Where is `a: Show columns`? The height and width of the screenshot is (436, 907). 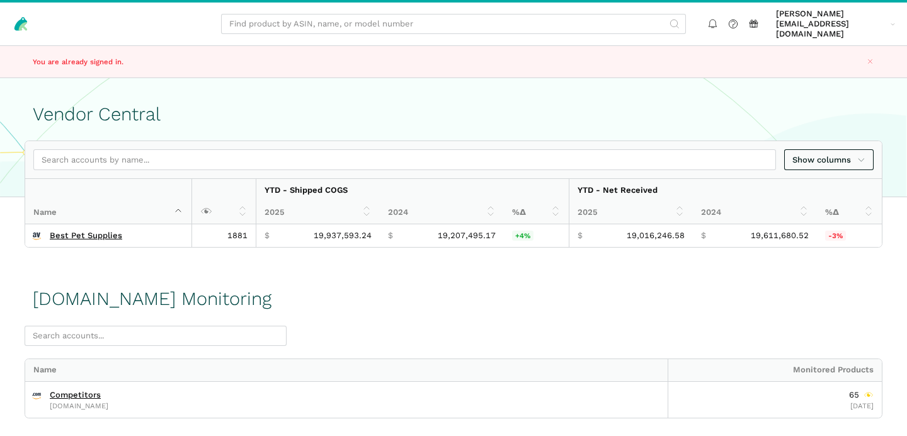 a: Show columns is located at coordinates (829, 159).